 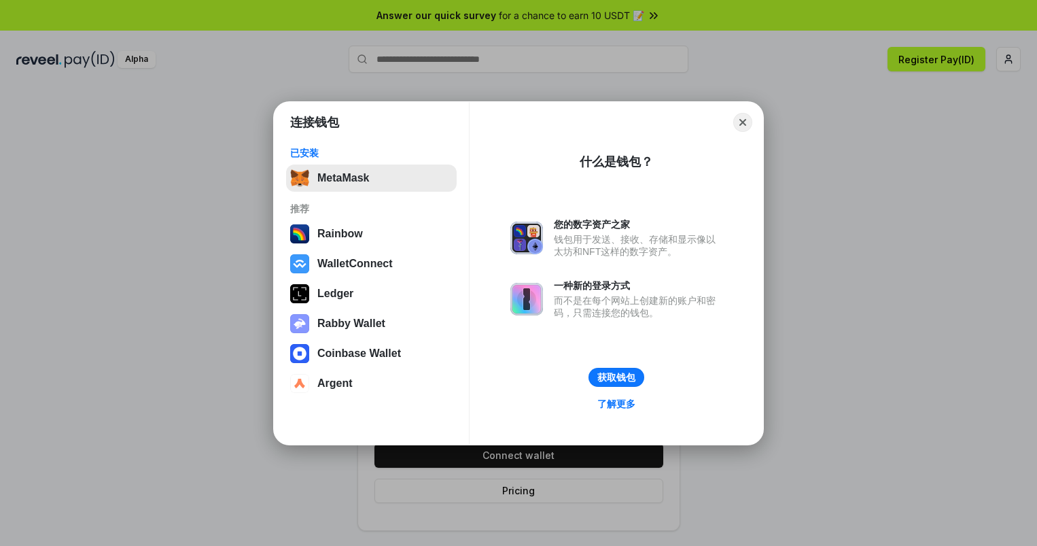 What do you see at coordinates (300, 178) in the screenshot?
I see `img: svg+xml,%3Csvg%20fill%3D%22none%22%20height%3D%2233%22%20viewBox%3D%220%200%2035%2033%22%20width%...` at bounding box center [300, 178].